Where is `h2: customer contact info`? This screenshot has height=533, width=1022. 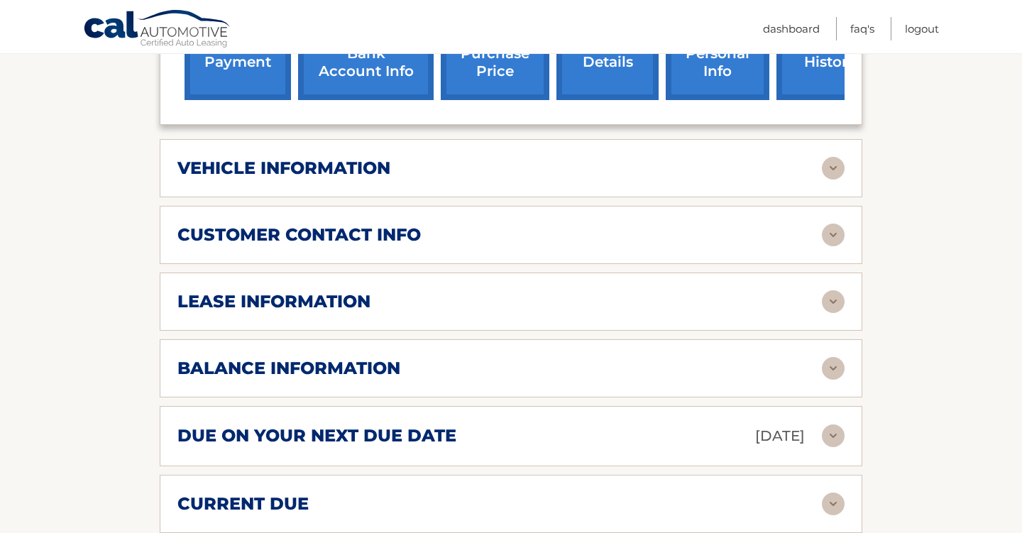
h2: customer contact info is located at coordinates (299, 235).